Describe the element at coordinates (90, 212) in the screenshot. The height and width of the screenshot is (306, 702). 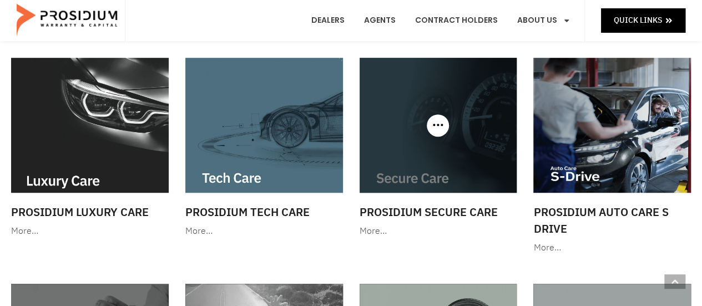
I see `h3: Prosidium Luxury Care` at that location.